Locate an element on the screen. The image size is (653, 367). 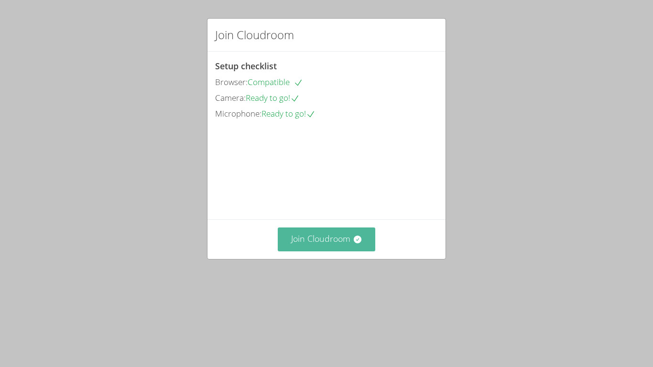
span: Browser: is located at coordinates (231, 82).